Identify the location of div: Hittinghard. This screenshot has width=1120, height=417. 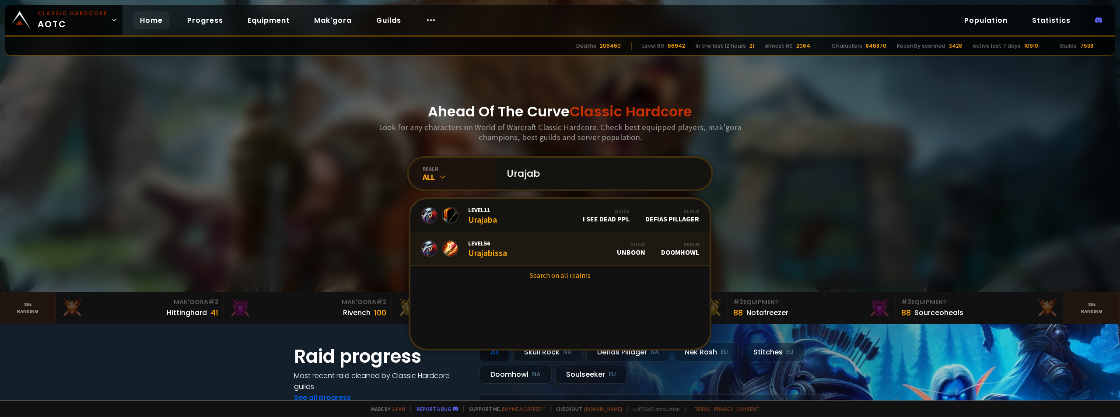
(187, 312).